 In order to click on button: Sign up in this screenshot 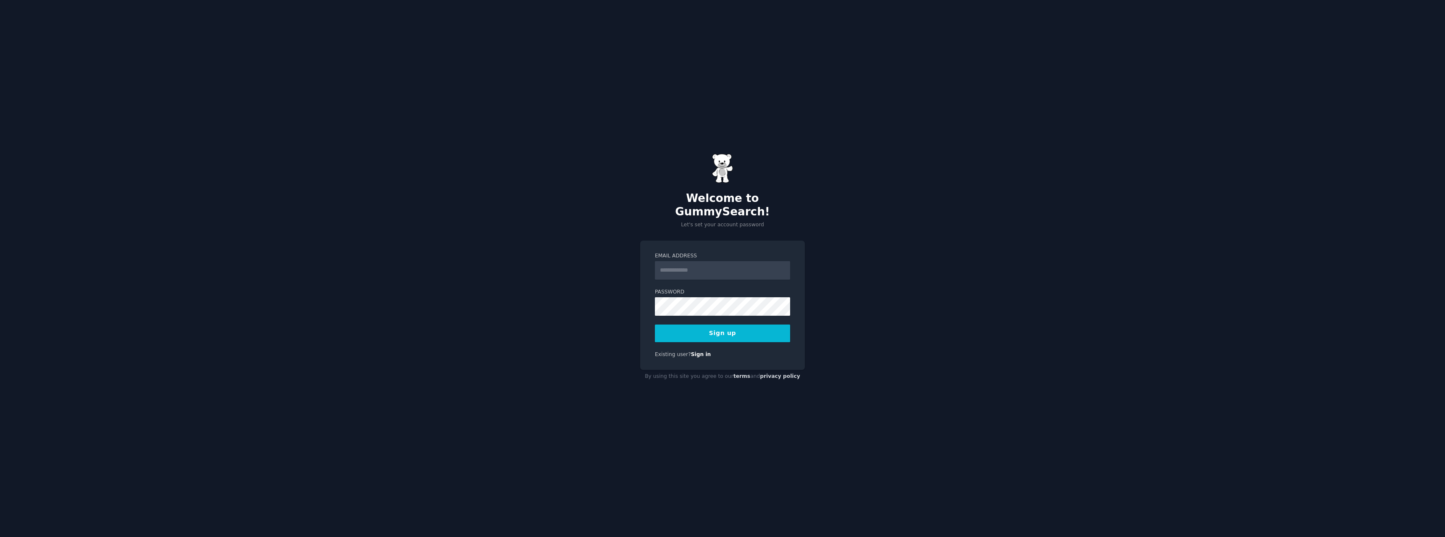, I will do `click(722, 333)`.